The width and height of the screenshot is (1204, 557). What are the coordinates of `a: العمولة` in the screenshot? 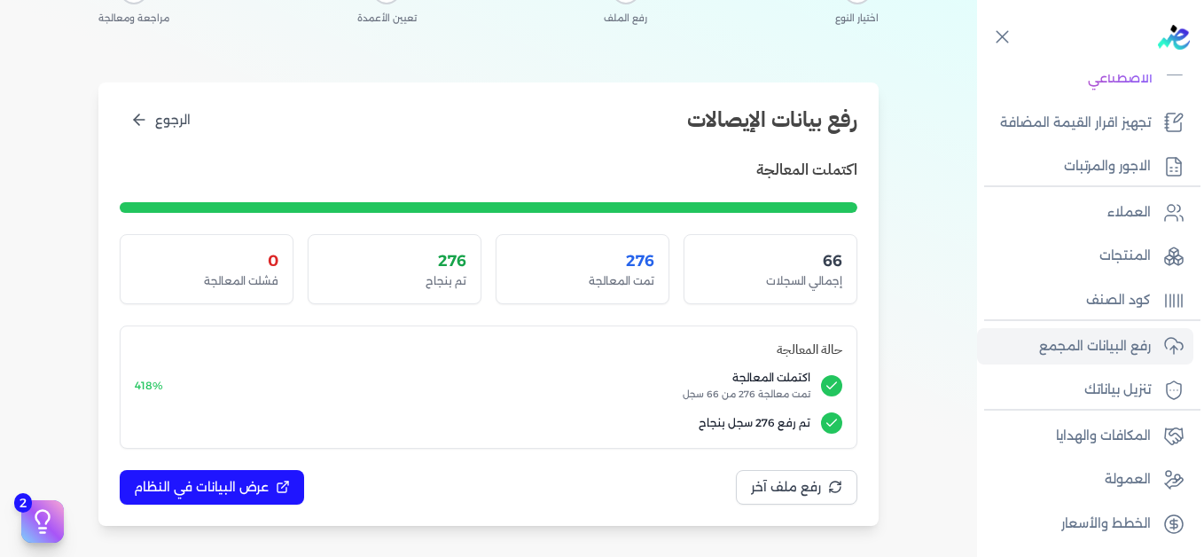 It's located at (1085, 480).